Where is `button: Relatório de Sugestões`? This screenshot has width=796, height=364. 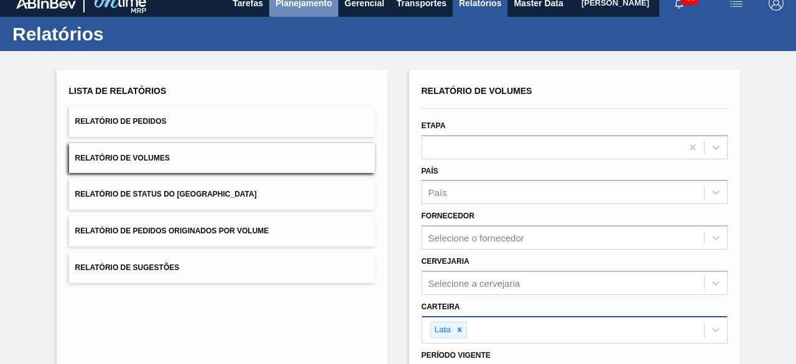
button: Relatório de Sugestões is located at coordinates (222, 267).